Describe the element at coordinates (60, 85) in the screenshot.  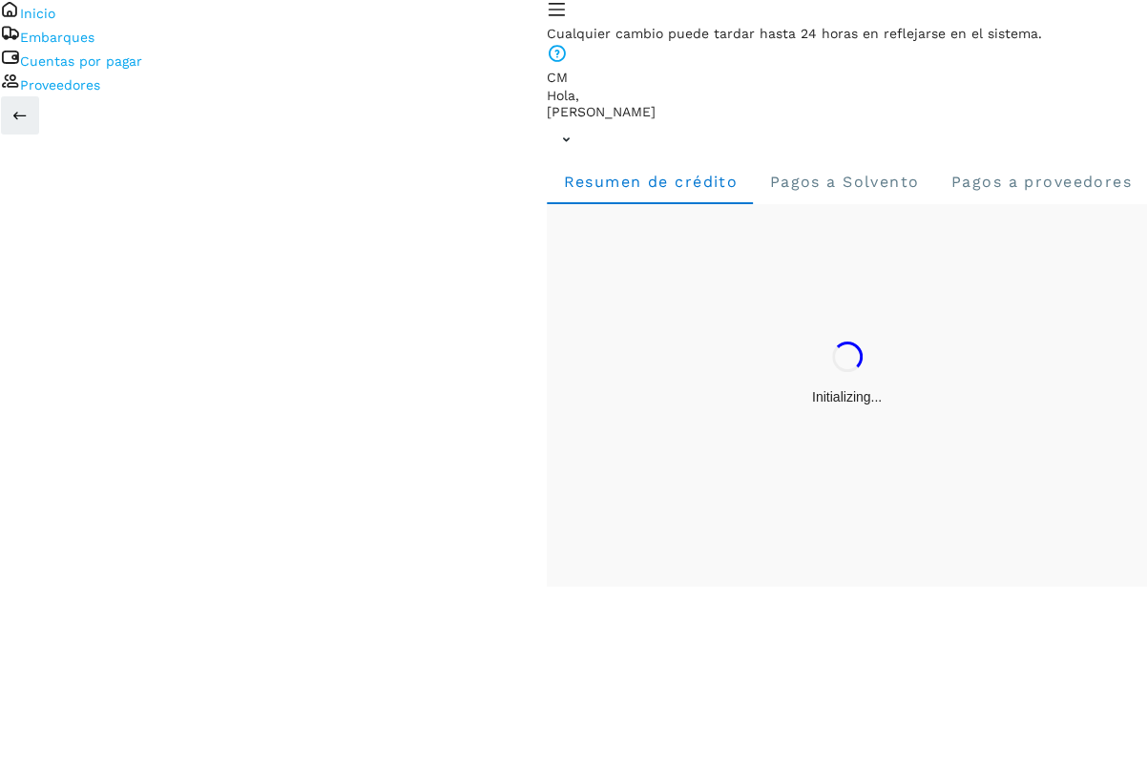
I see `a: Proveedores` at that location.